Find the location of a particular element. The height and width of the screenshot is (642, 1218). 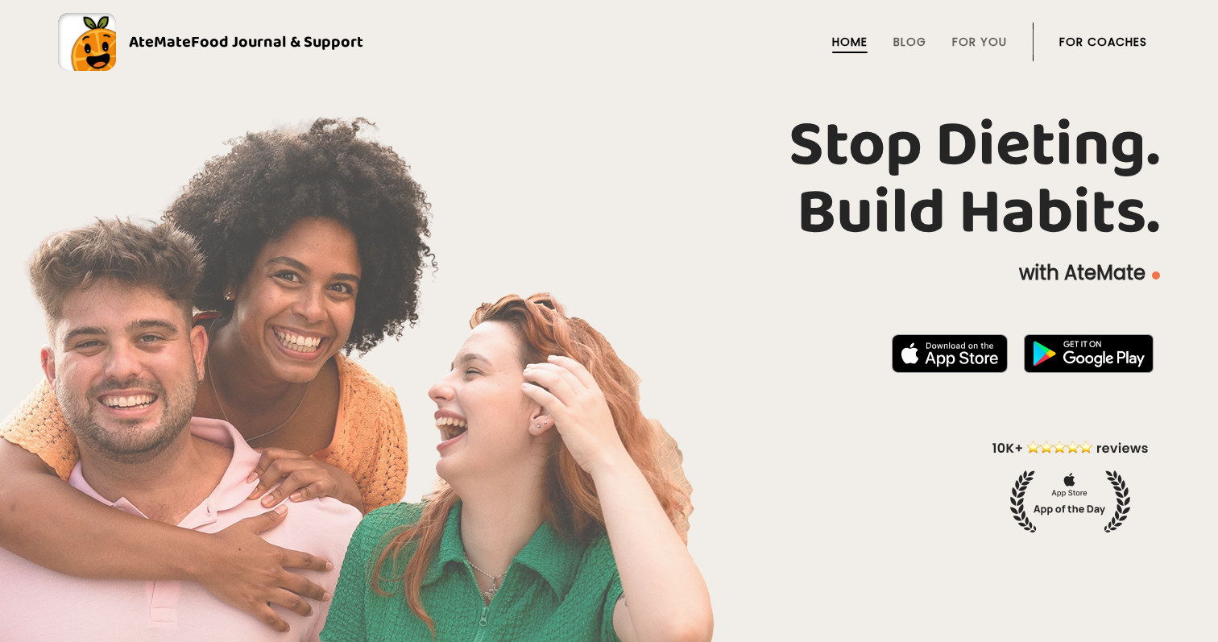

div: AteMate is located at coordinates (239, 42).